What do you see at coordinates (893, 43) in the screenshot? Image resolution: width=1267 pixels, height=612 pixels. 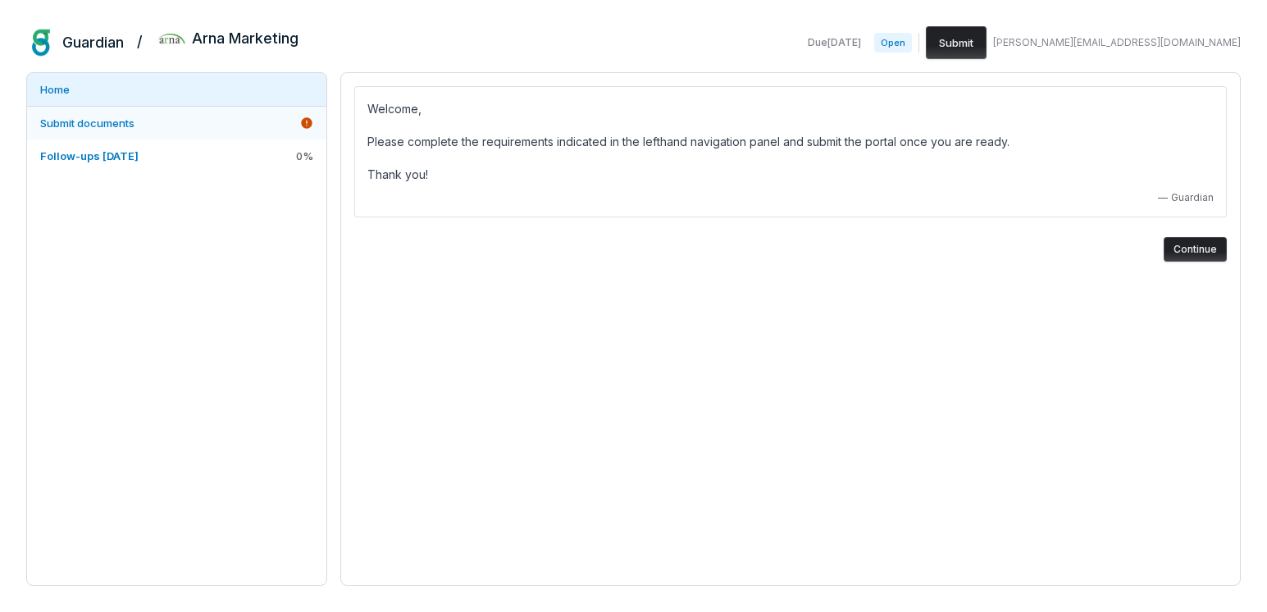 I see `span: Open` at bounding box center [893, 43].